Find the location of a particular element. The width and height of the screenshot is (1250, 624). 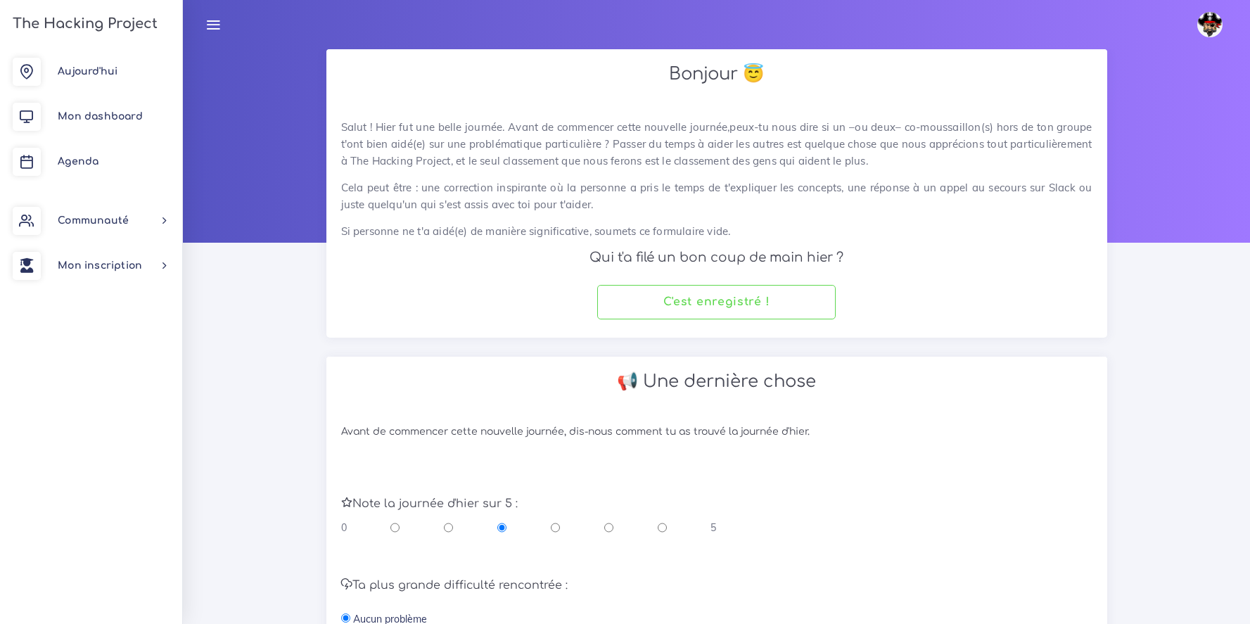

h6: Avant de commencer cette nouvelle journée, dis-nous comment tu as trouvé la journée d'hier. is located at coordinates (717, 432).